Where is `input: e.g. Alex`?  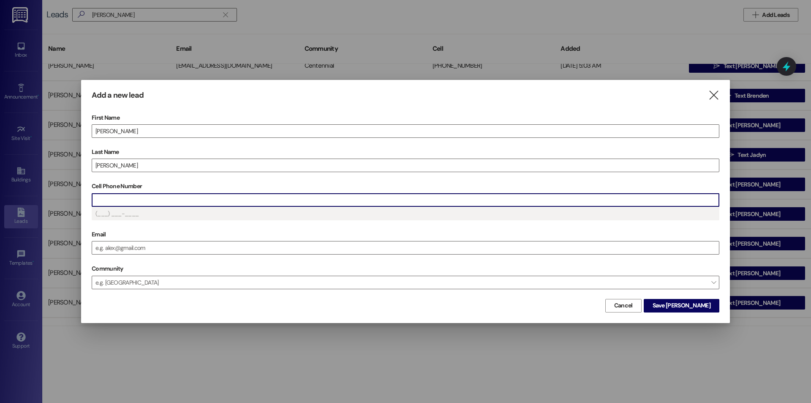
input: e.g. Alex is located at coordinates (406, 131).